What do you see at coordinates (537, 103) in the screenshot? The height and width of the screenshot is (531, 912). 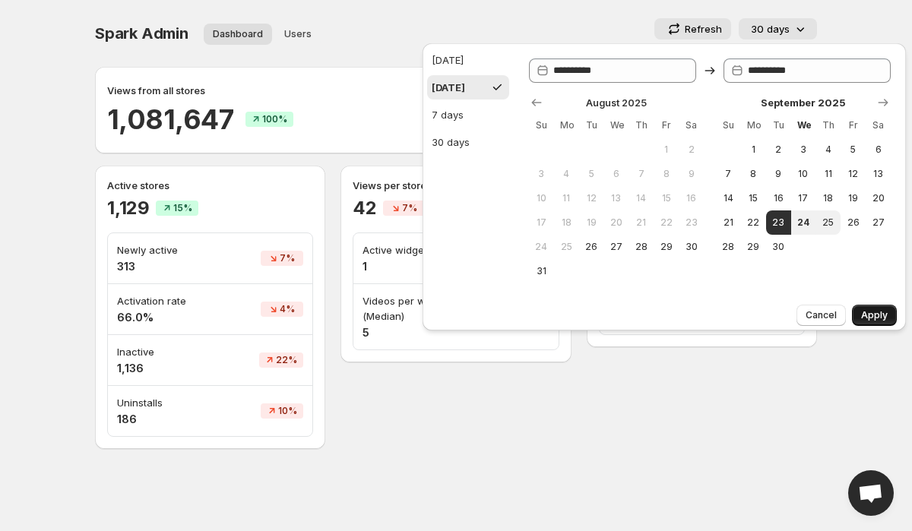 I see `button: Show previous month, July 2025` at bounding box center [537, 103].